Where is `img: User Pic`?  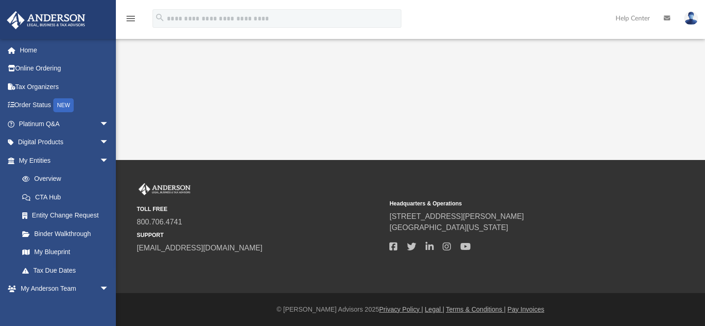
img: User Pic is located at coordinates (691, 18).